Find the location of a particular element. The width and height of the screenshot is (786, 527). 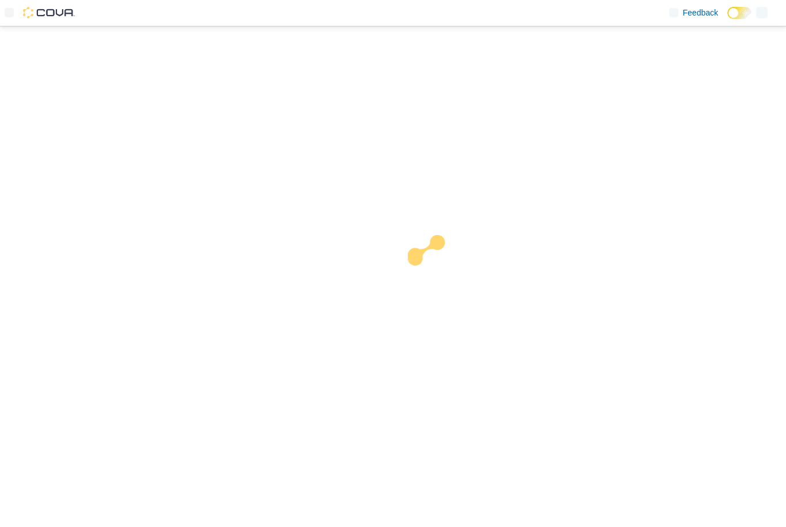

span: Feedback is located at coordinates (700, 13).